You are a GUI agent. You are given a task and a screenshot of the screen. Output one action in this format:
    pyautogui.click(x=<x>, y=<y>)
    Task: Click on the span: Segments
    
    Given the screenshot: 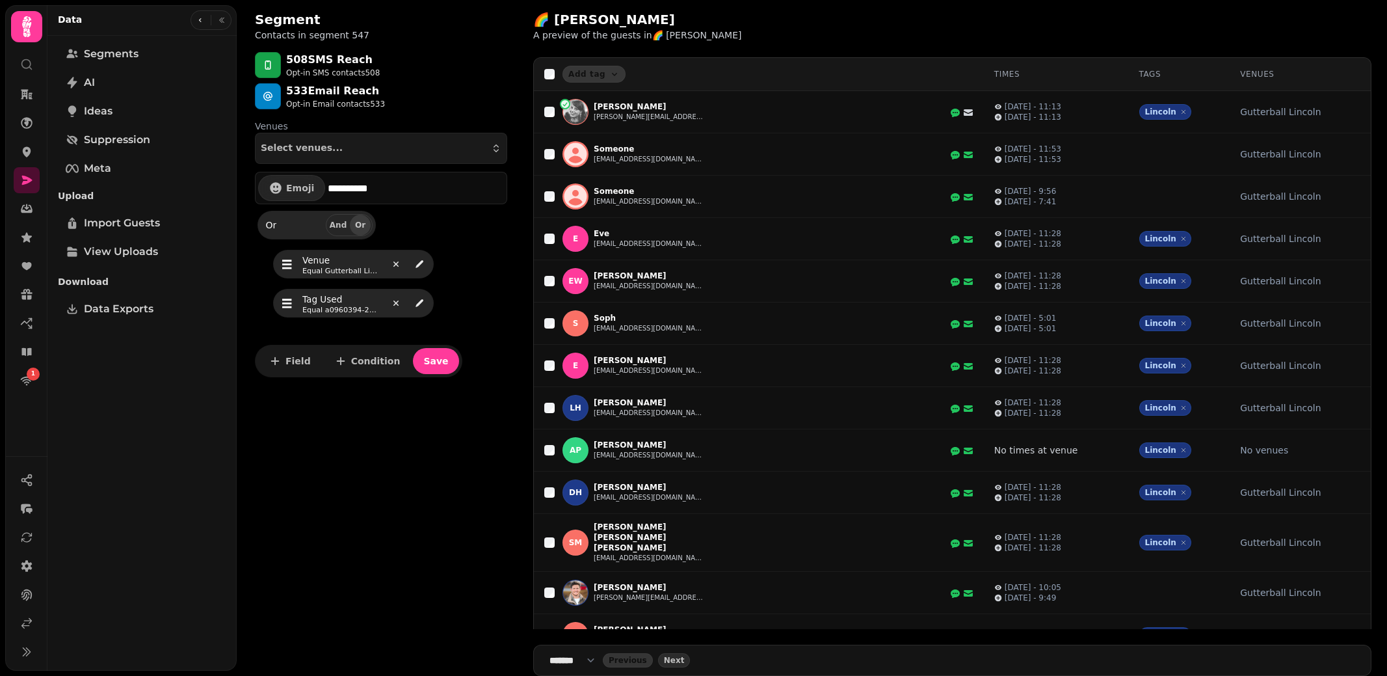 What is the action you would take?
    pyautogui.click(x=111, y=54)
    